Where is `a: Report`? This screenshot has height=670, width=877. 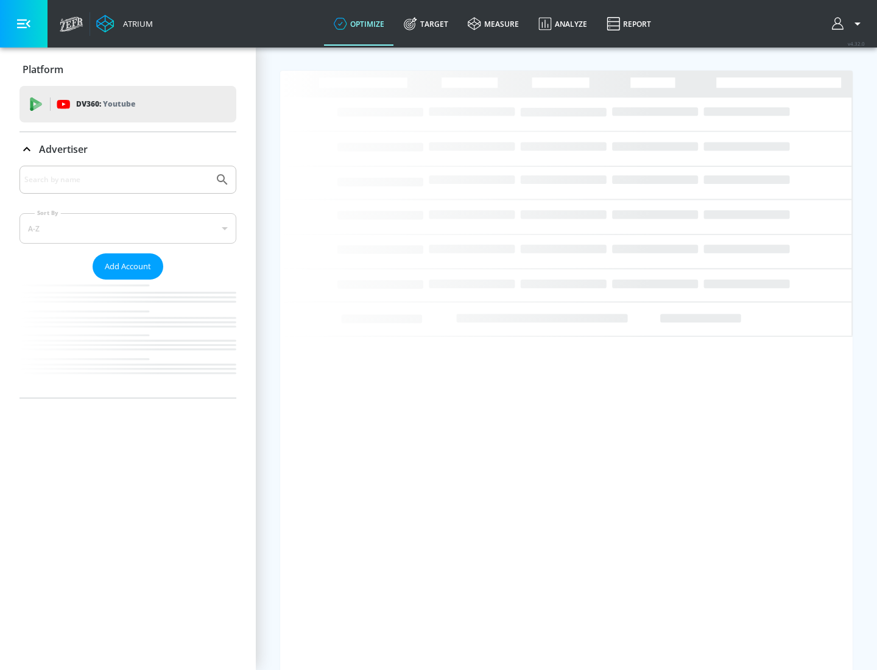
a: Report is located at coordinates (629, 24).